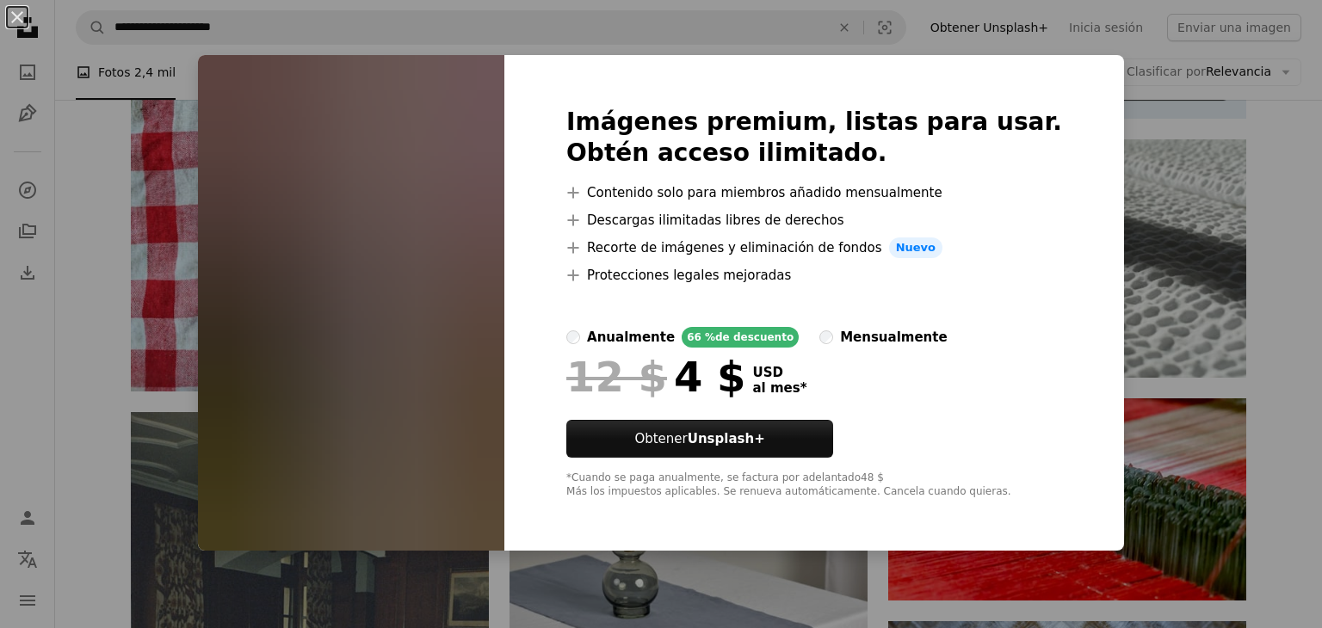 The height and width of the screenshot is (628, 1322). Describe the element at coordinates (814, 485) in the screenshot. I see `div: *Cuando se paga anualmente, se factura por adelantado 48 $ Más los impuestos aplicables. Se renue...` at that location.